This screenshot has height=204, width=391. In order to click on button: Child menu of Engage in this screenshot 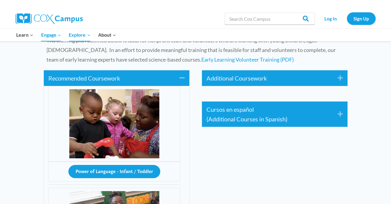, I will do `click(51, 35)`.